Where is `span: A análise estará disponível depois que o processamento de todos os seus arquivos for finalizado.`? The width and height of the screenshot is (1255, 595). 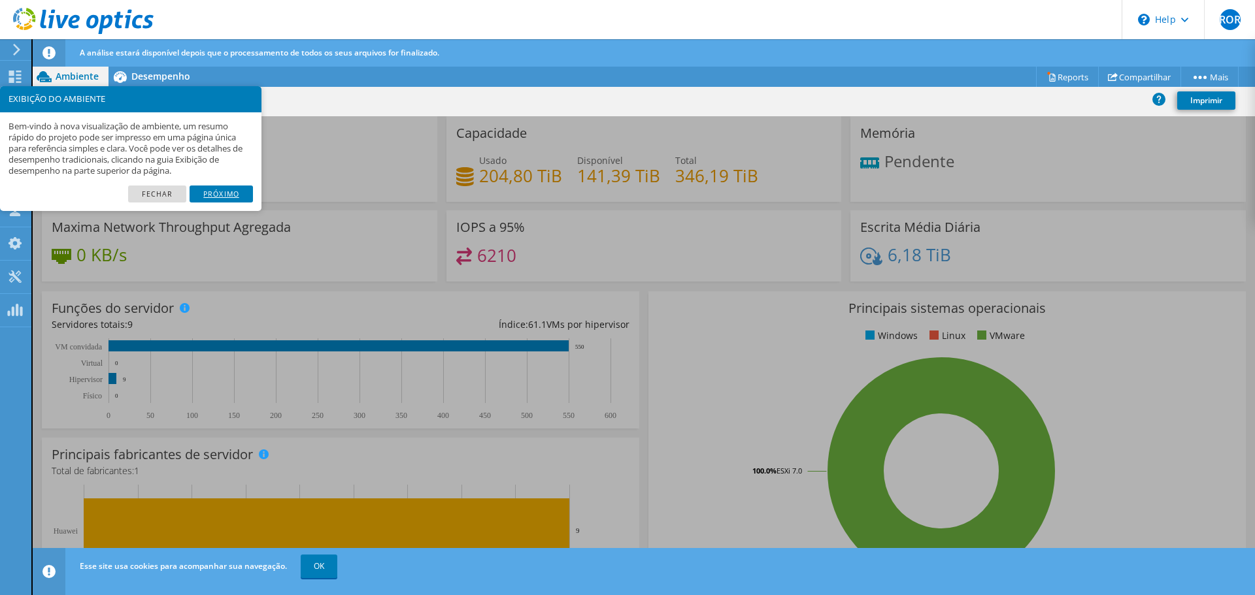 span: A análise estará disponível depois que o processamento de todos os seus arquivos for finalizado. is located at coordinates (259, 52).